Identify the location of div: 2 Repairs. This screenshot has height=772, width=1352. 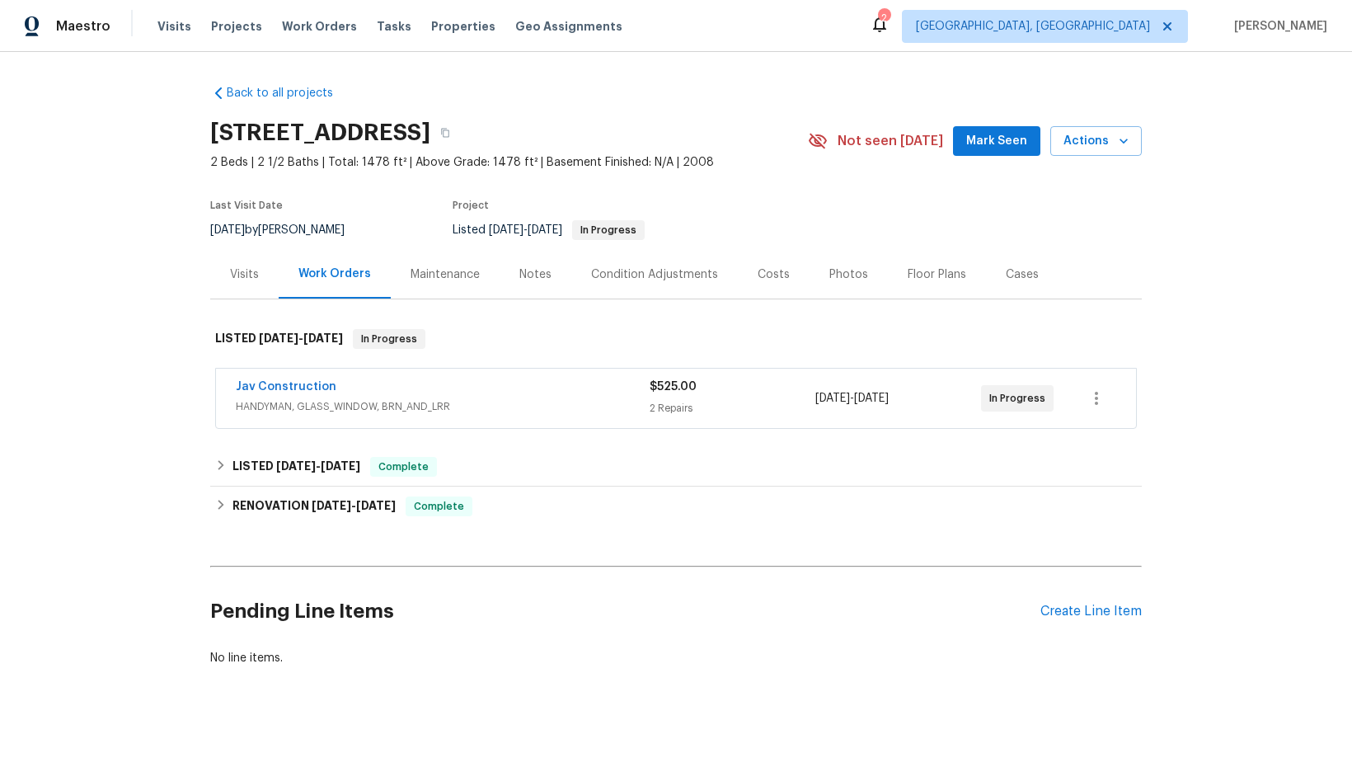
(732, 408).